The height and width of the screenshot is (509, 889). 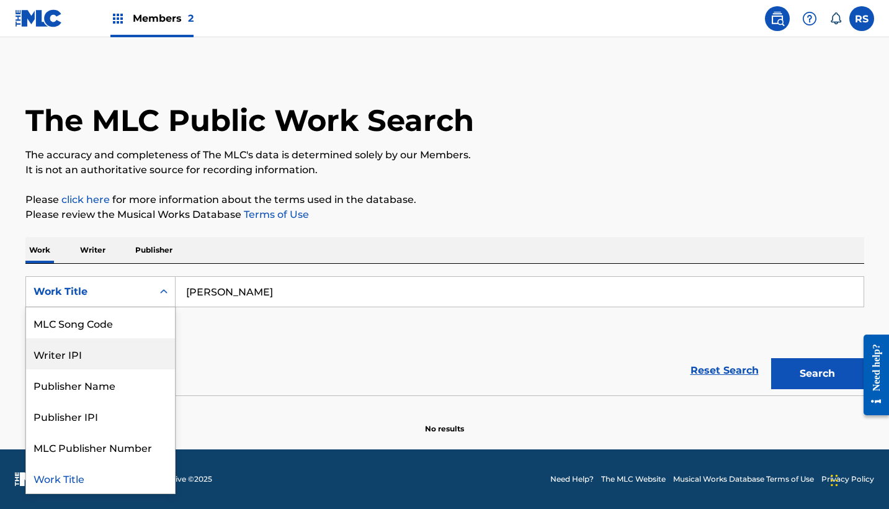 I want to click on div: Publisher Name, so click(x=100, y=385).